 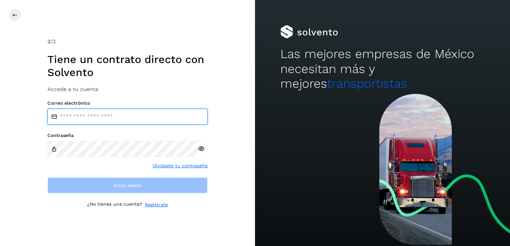 I want to click on span: Inicia sesión, so click(x=127, y=185).